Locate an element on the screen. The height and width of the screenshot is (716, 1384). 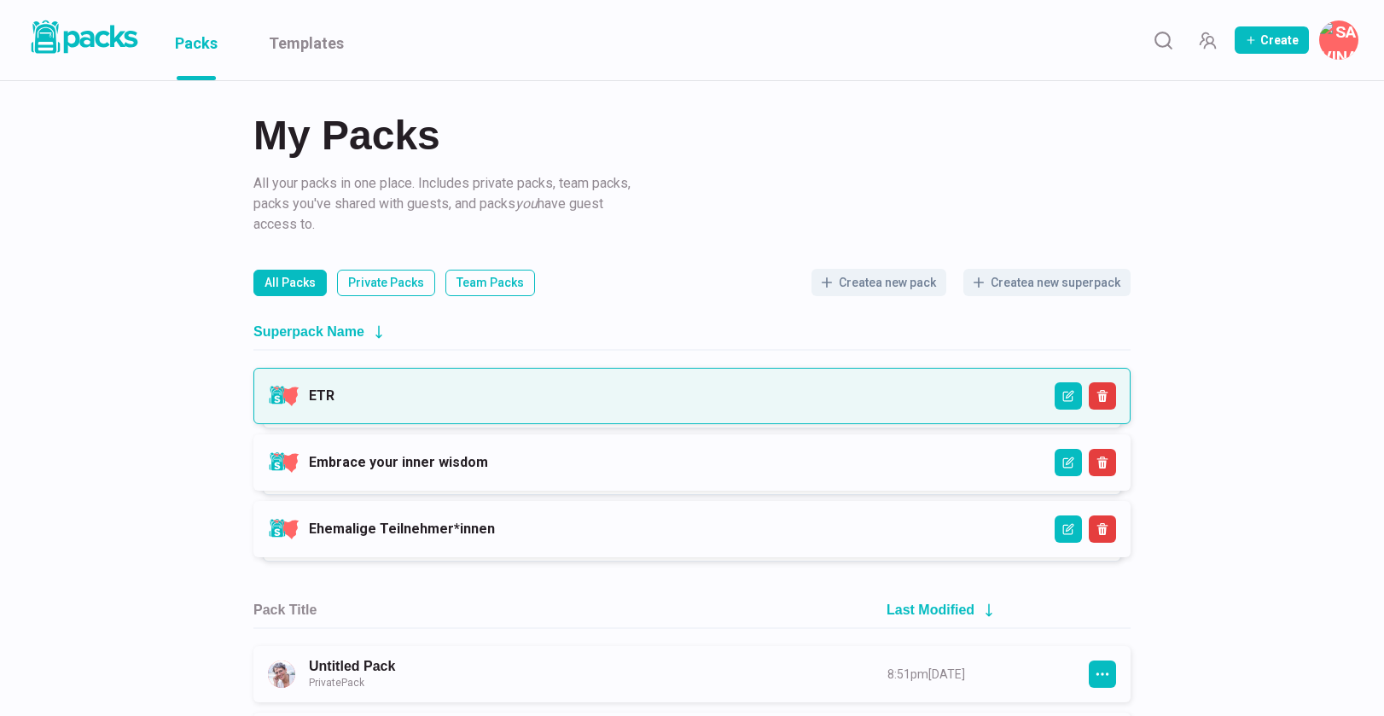
button: Search is located at coordinates (1163, 40).